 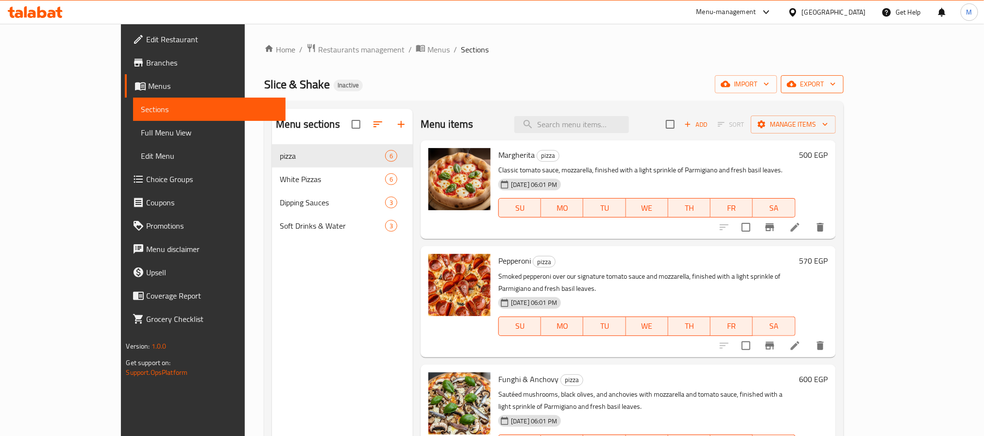 What do you see at coordinates (460, 285) in the screenshot?
I see `img: Pepperoni` at bounding box center [460, 285].